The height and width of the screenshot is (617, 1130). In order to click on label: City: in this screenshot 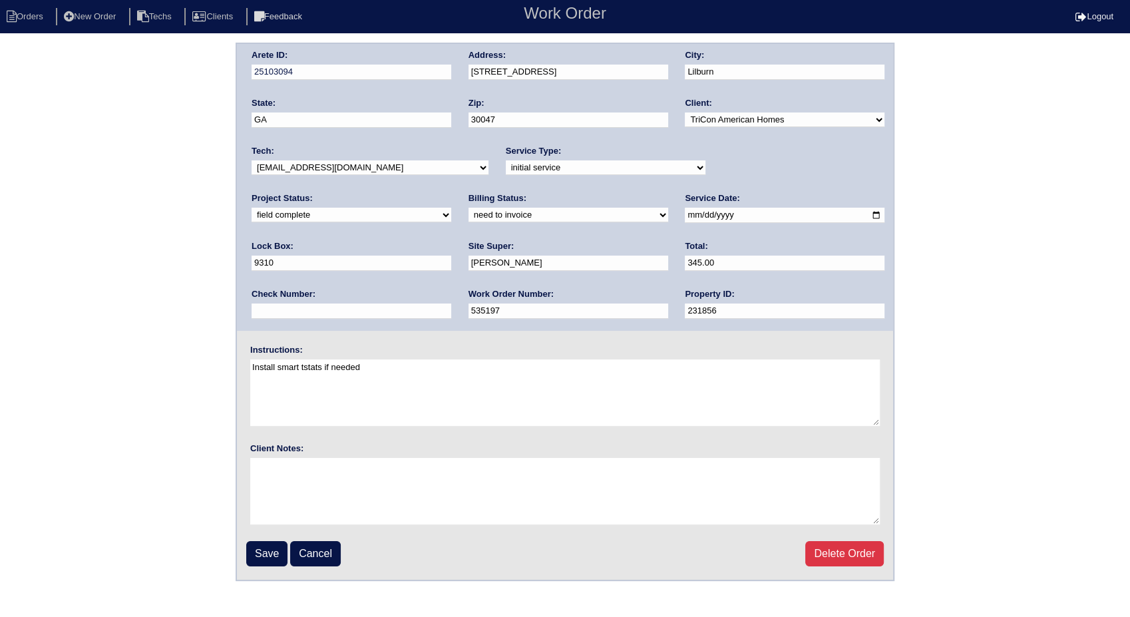, I will do `click(694, 55)`.